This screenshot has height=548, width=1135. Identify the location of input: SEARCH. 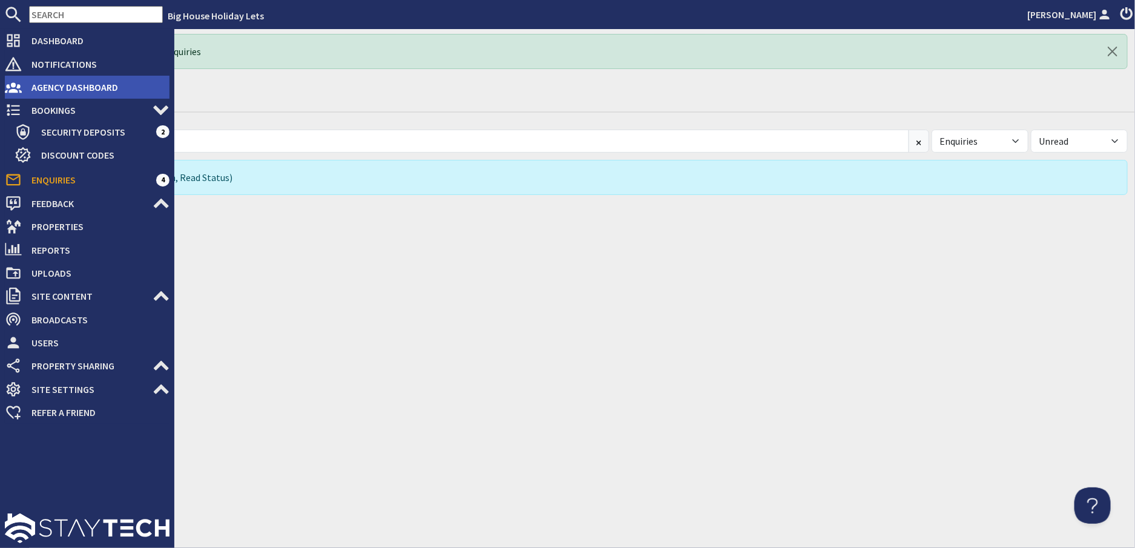
(96, 15).